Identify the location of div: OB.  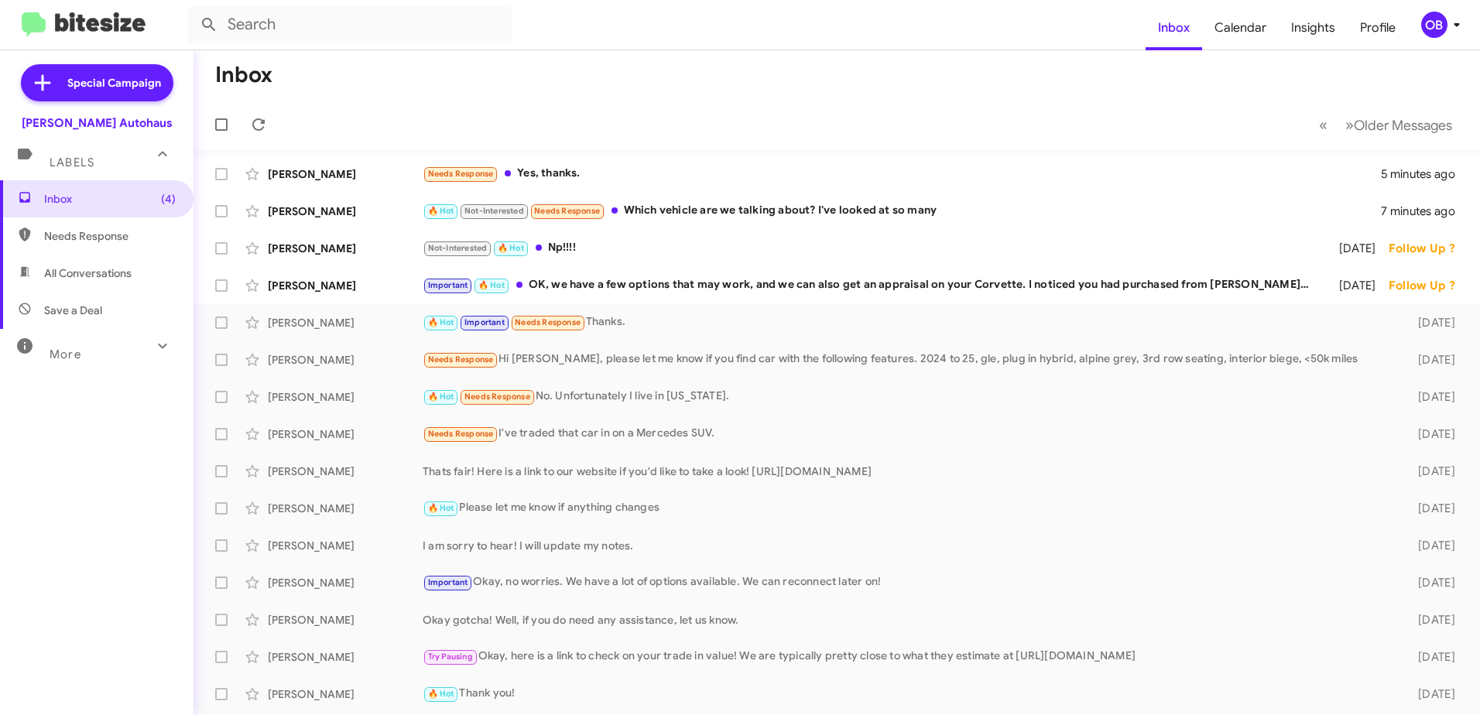
(1435, 25).